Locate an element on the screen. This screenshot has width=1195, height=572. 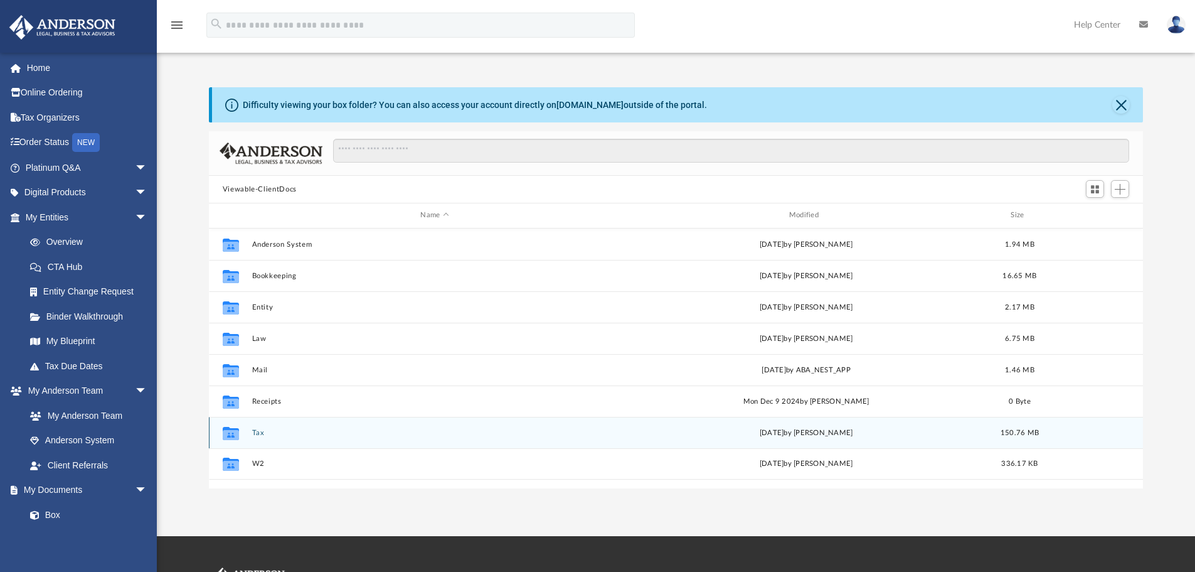
span: 16.65 MB is located at coordinates (1020, 275).